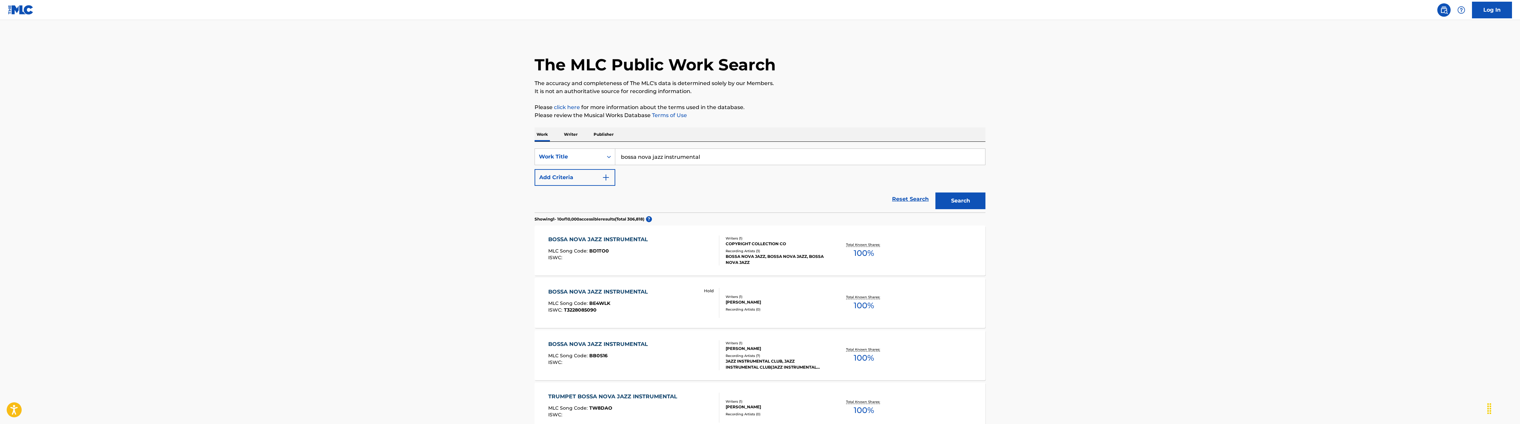  I want to click on span: T3228085090, so click(580, 310).